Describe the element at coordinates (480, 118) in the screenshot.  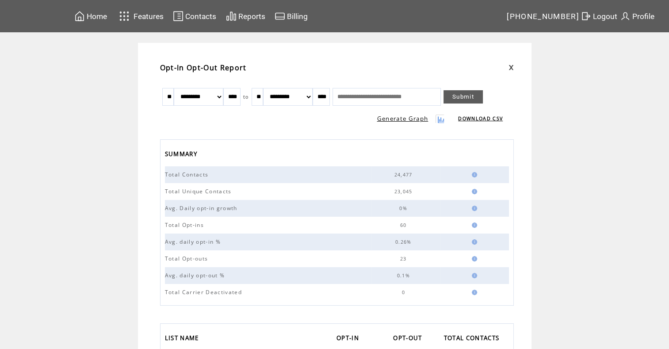
I see `a: DOWNLOAD CSV` at that location.